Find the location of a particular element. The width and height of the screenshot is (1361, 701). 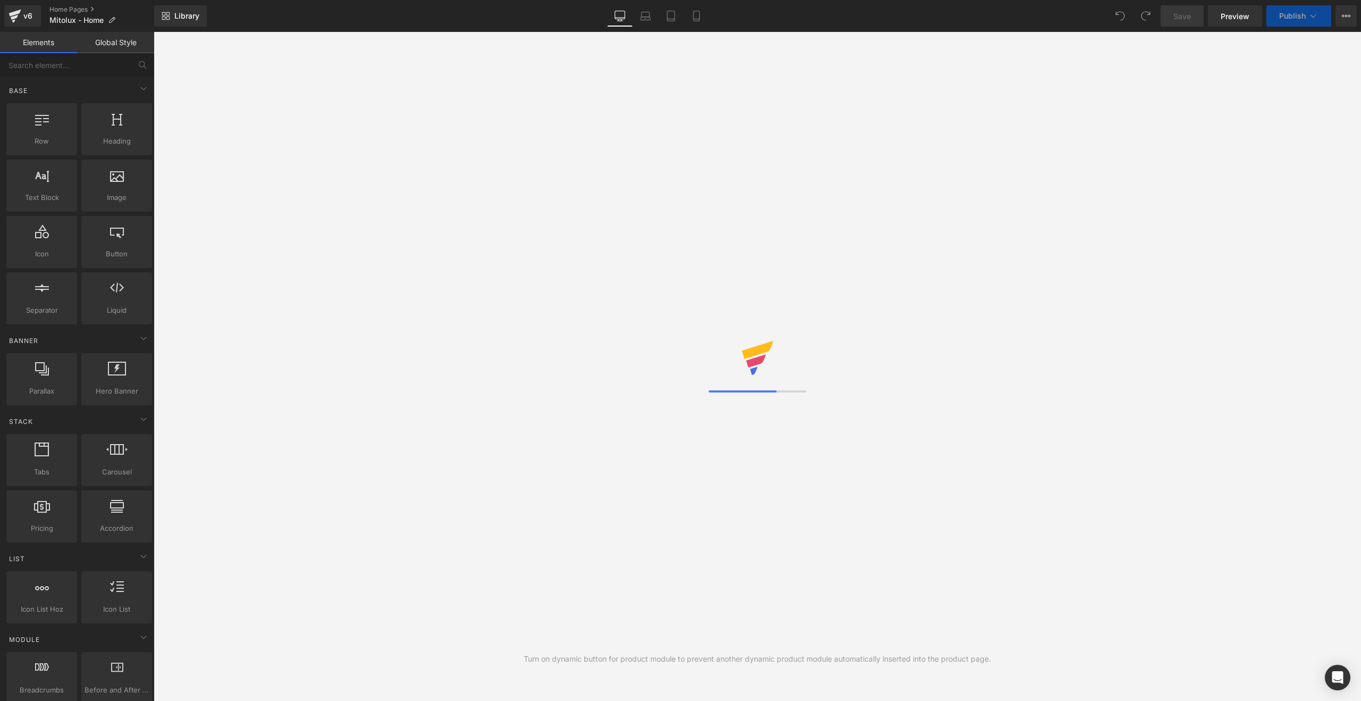

span: Stack is located at coordinates (21, 421).